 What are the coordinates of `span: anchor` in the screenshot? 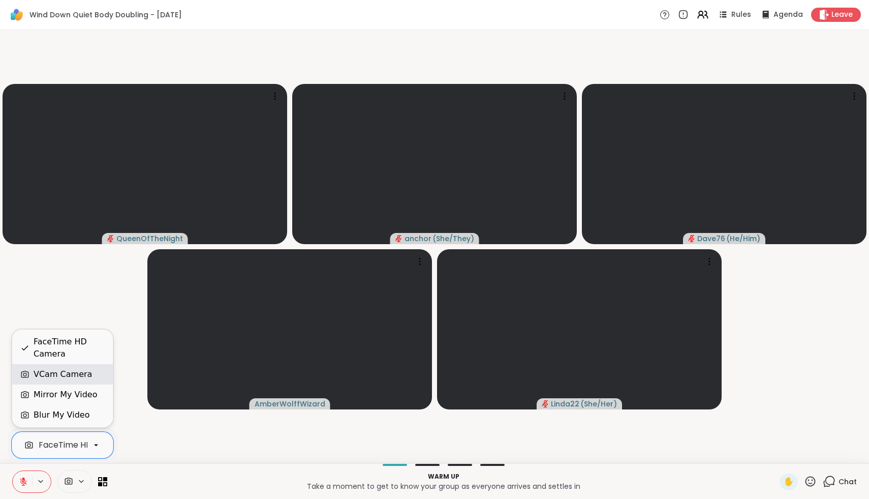 It's located at (418, 238).